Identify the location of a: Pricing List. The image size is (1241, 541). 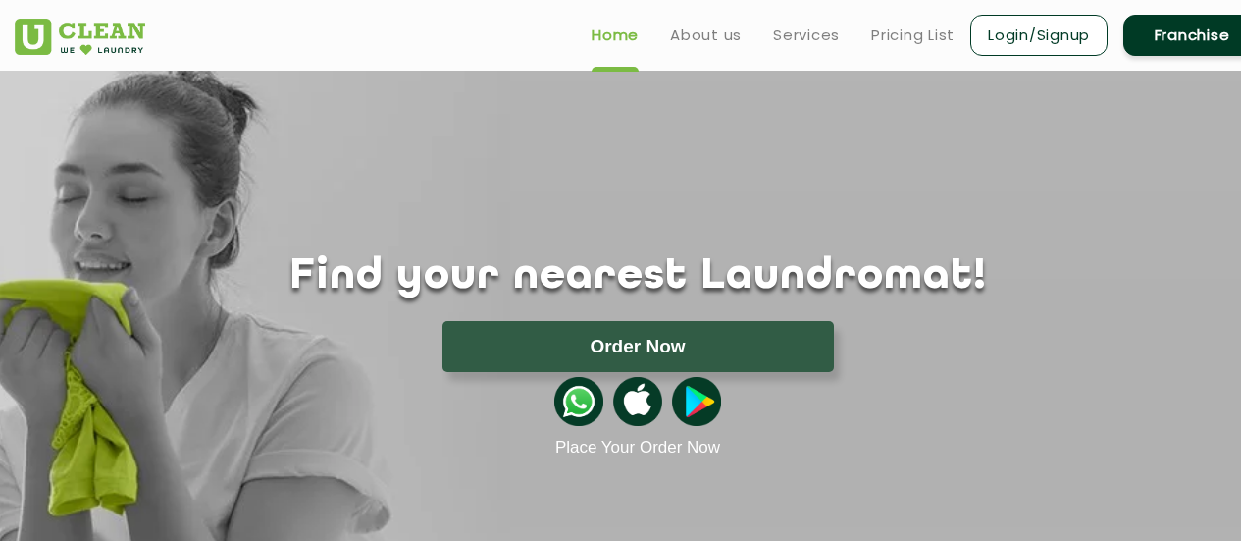
(913, 35).